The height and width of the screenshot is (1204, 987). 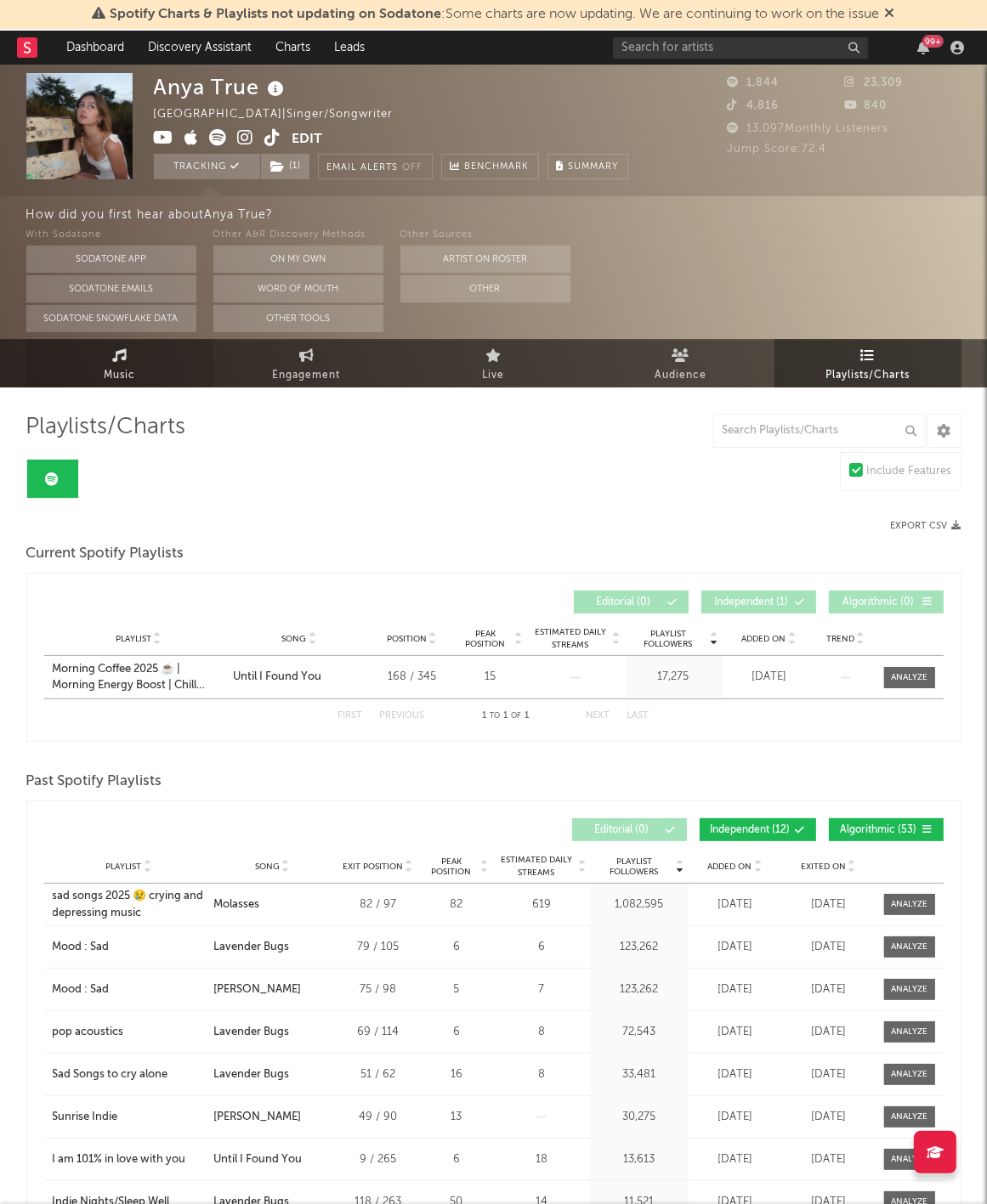 I want to click on div: 49 / 90, so click(x=378, y=1117).